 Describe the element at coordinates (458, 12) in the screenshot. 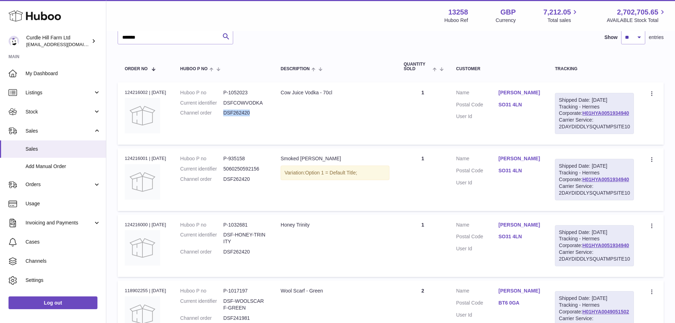

I see `strong: 13258` at that location.